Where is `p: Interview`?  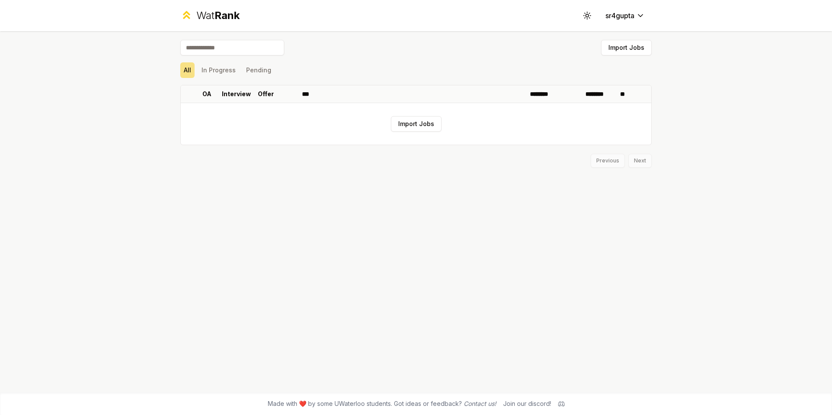 p: Interview is located at coordinates (236, 94).